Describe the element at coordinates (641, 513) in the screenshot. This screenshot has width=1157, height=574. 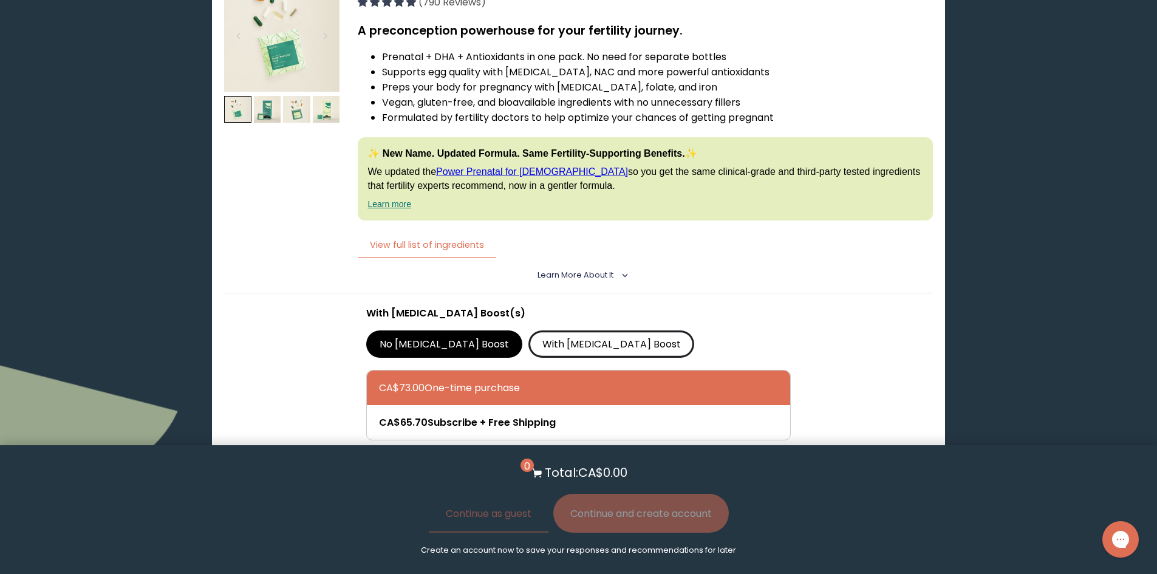
I see `button: Continue and create account` at that location.